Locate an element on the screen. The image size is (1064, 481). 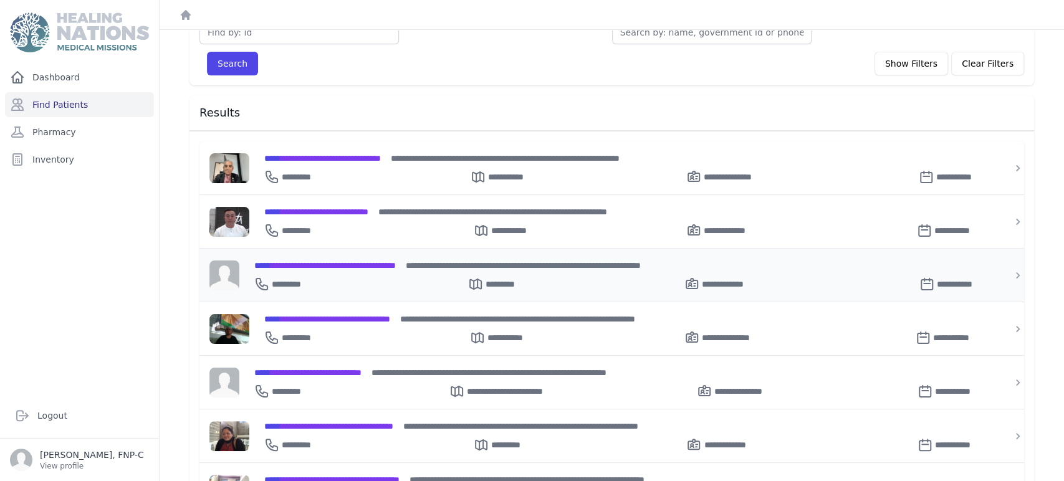
a: Dashboard is located at coordinates (79, 77).